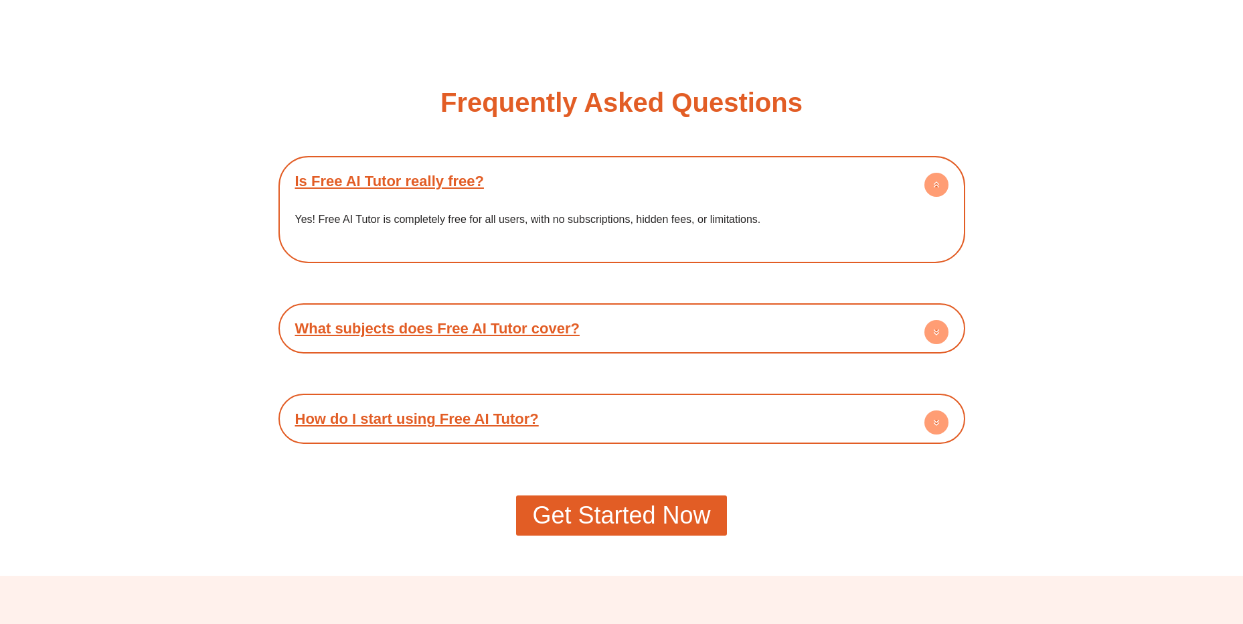 This screenshot has height=624, width=1243. I want to click on div: How do I start using Free AI Tutor?, so click(622, 418).